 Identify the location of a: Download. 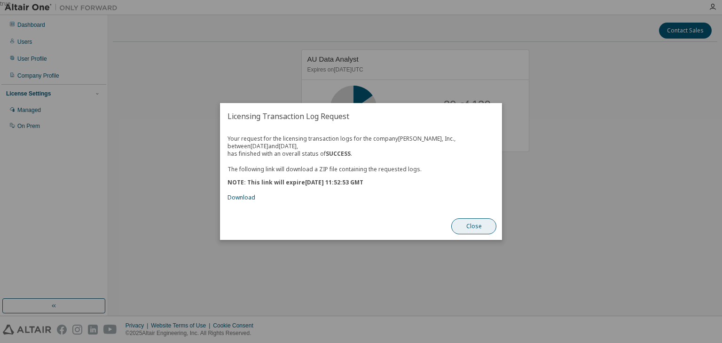
(241, 197).